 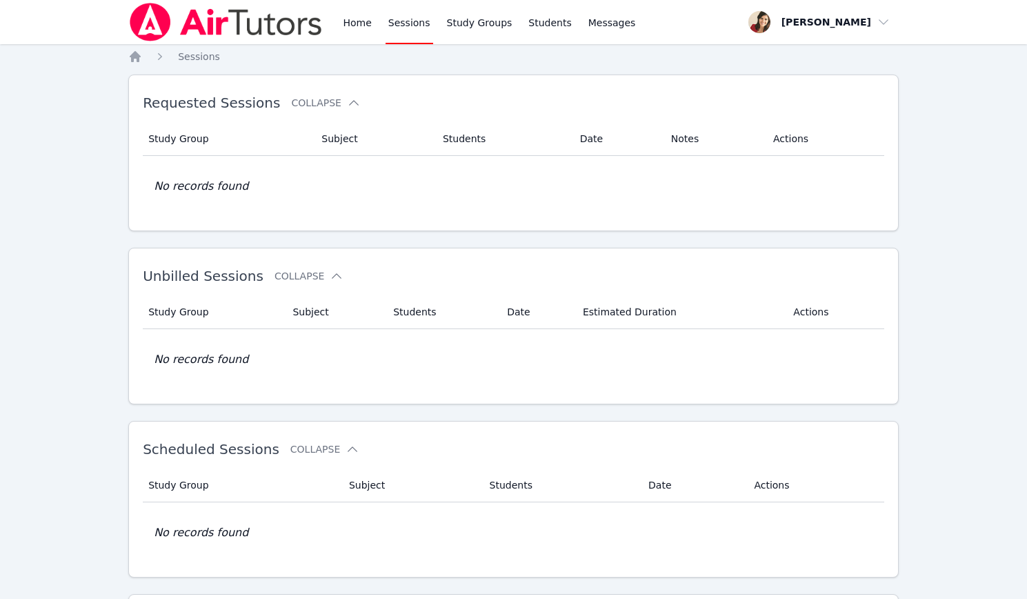 I want to click on span: Messages, so click(x=612, y=23).